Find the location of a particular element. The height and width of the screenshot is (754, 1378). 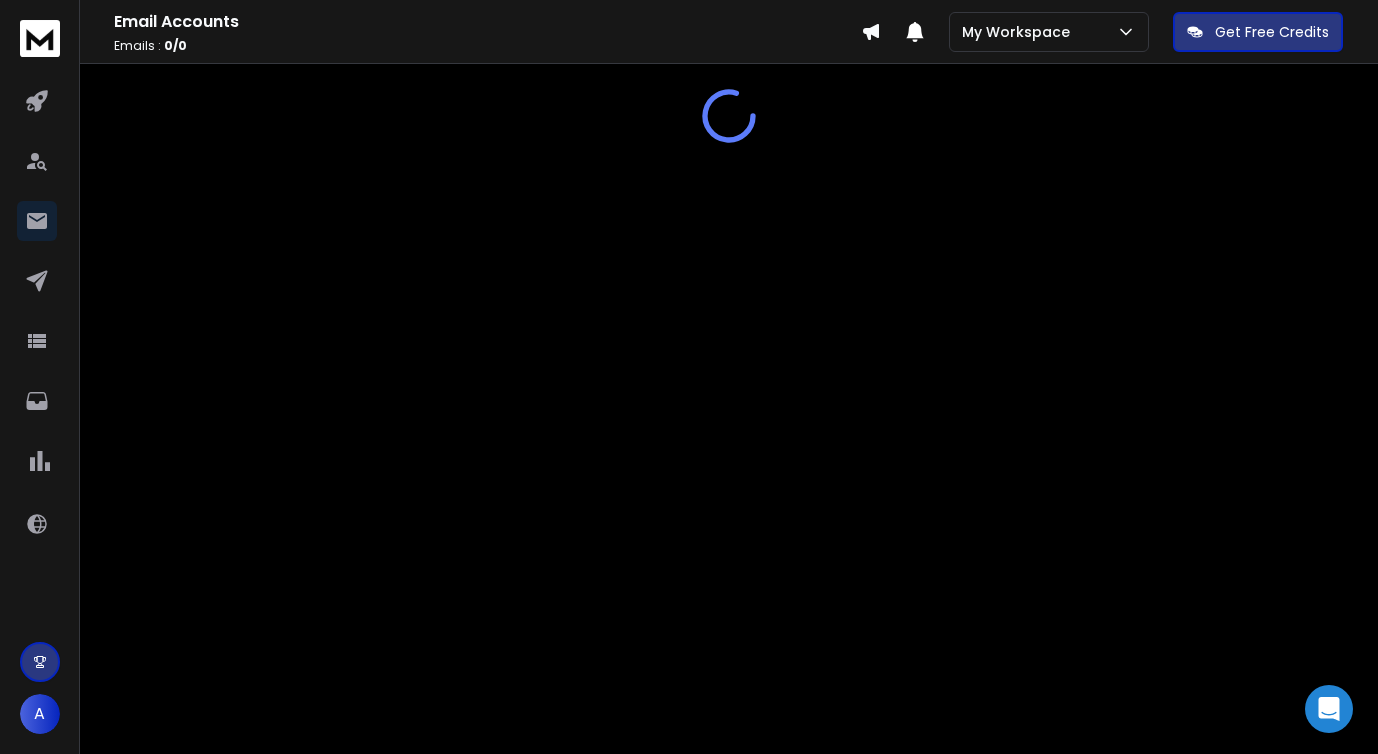

img: logo is located at coordinates (40, 38).